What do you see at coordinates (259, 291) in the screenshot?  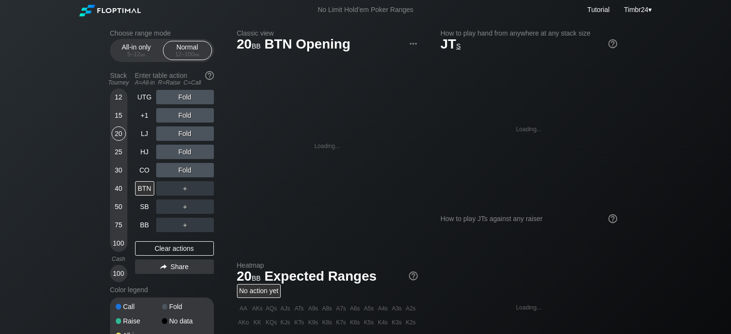 I see `div: No action yet` at bounding box center [259, 291].